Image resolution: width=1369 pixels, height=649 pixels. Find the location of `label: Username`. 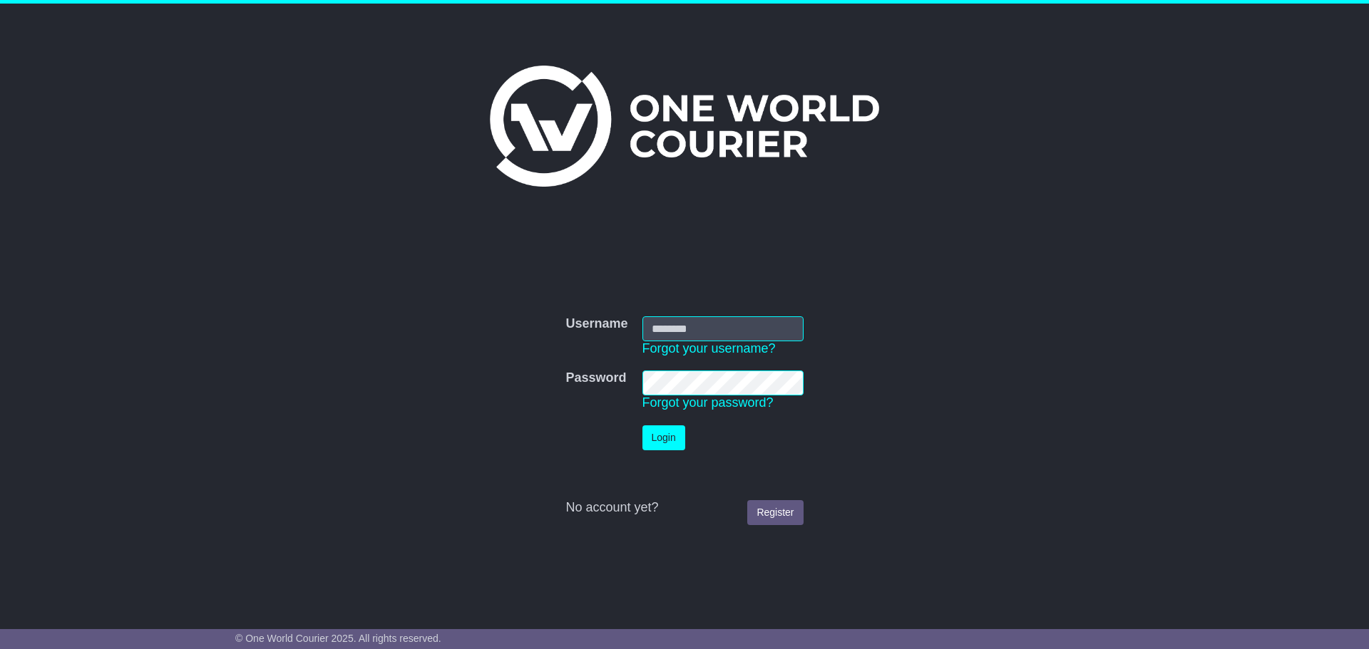

label: Username is located at coordinates (596, 324).